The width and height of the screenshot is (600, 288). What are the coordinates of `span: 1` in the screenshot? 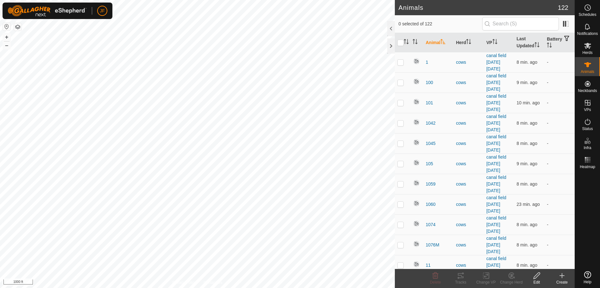 It's located at (427, 62).